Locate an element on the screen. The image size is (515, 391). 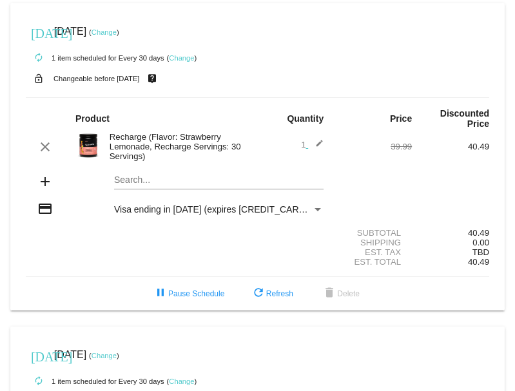
div: Est. Total is located at coordinates (373, 262).